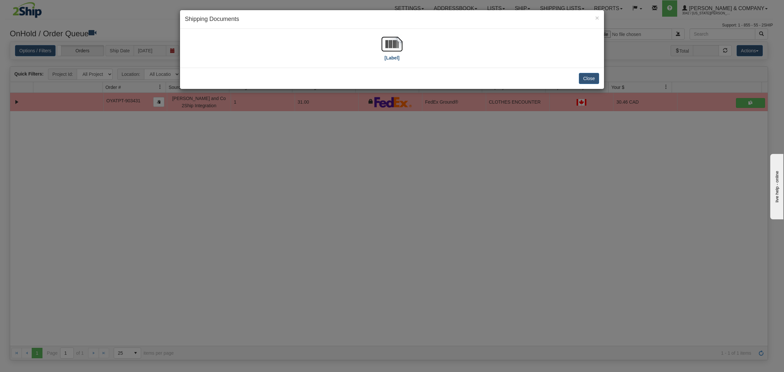 This screenshot has width=784, height=372. Describe the element at coordinates (392, 19) in the screenshot. I see `h4: Shipping Documents` at that location.